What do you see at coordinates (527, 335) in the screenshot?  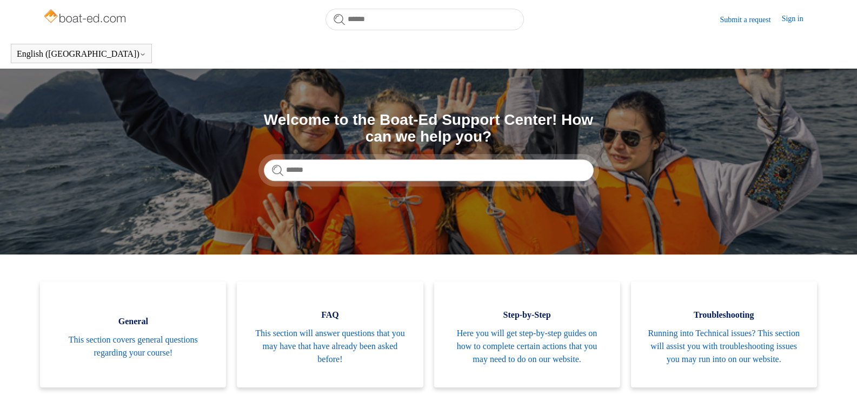 I see `a: Step-by-Step Here you will get step-by-step guides on how to complete certain actions that you ma...` at bounding box center [527, 335].